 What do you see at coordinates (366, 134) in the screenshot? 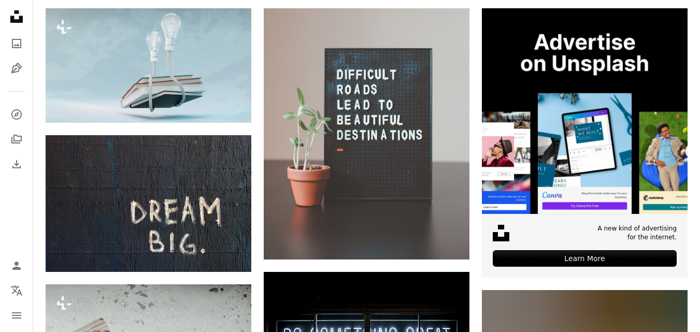
I see `a: difficult roads lead to beautiful destinations desk decor` at bounding box center [366, 134].